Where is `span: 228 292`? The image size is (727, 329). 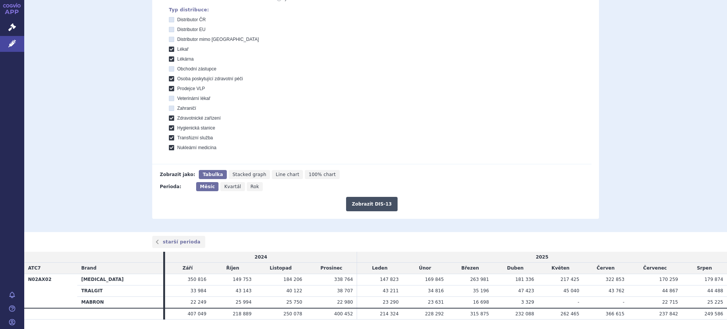 span: 228 292 is located at coordinates (434, 314).